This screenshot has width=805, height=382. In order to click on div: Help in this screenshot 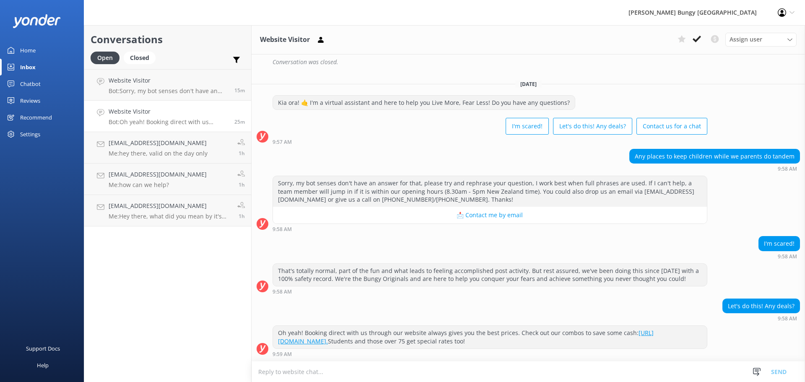, I will do `click(43, 365)`.